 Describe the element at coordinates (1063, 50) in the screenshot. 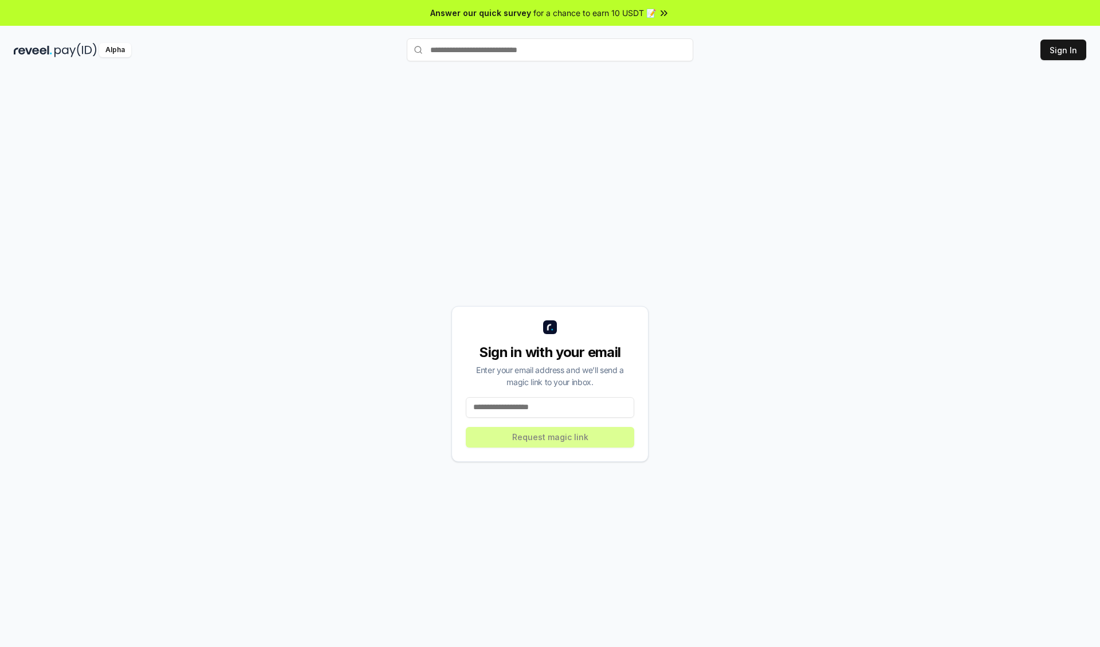

I see `button: Sign In` at that location.